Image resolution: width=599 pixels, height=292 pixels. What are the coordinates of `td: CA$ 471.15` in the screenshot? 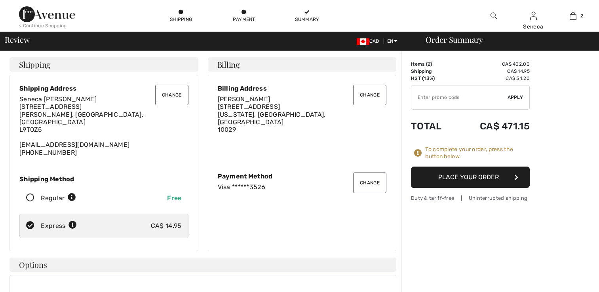 It's located at (493, 126).